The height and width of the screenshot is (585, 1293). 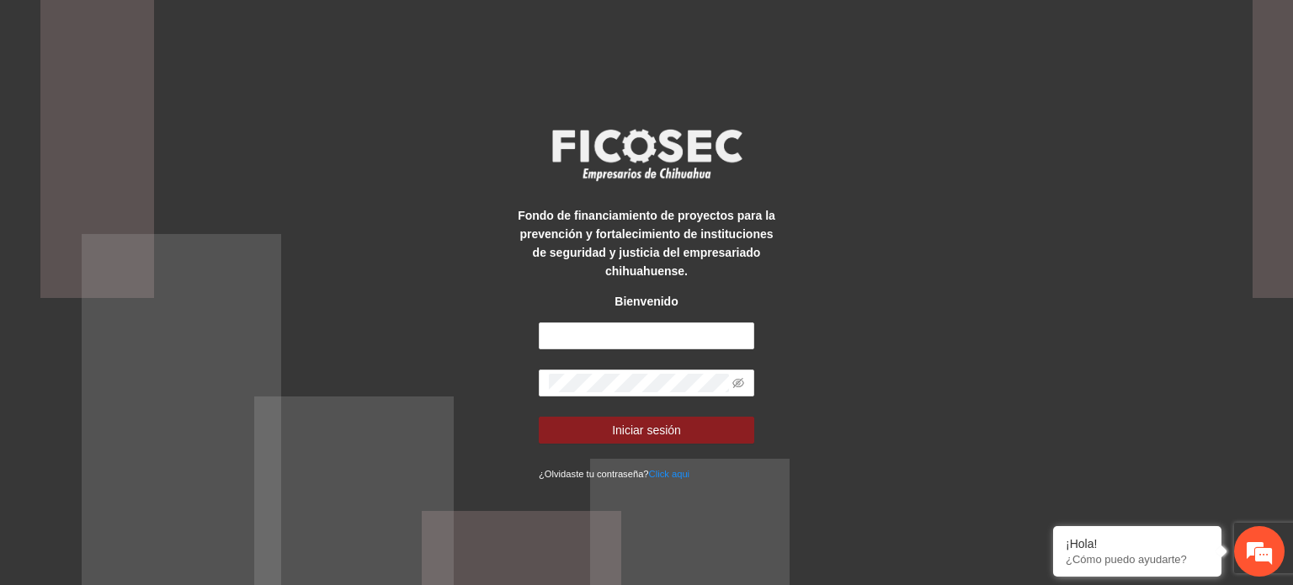 What do you see at coordinates (669, 474) in the screenshot?
I see `a: Click aqui` at bounding box center [669, 474].